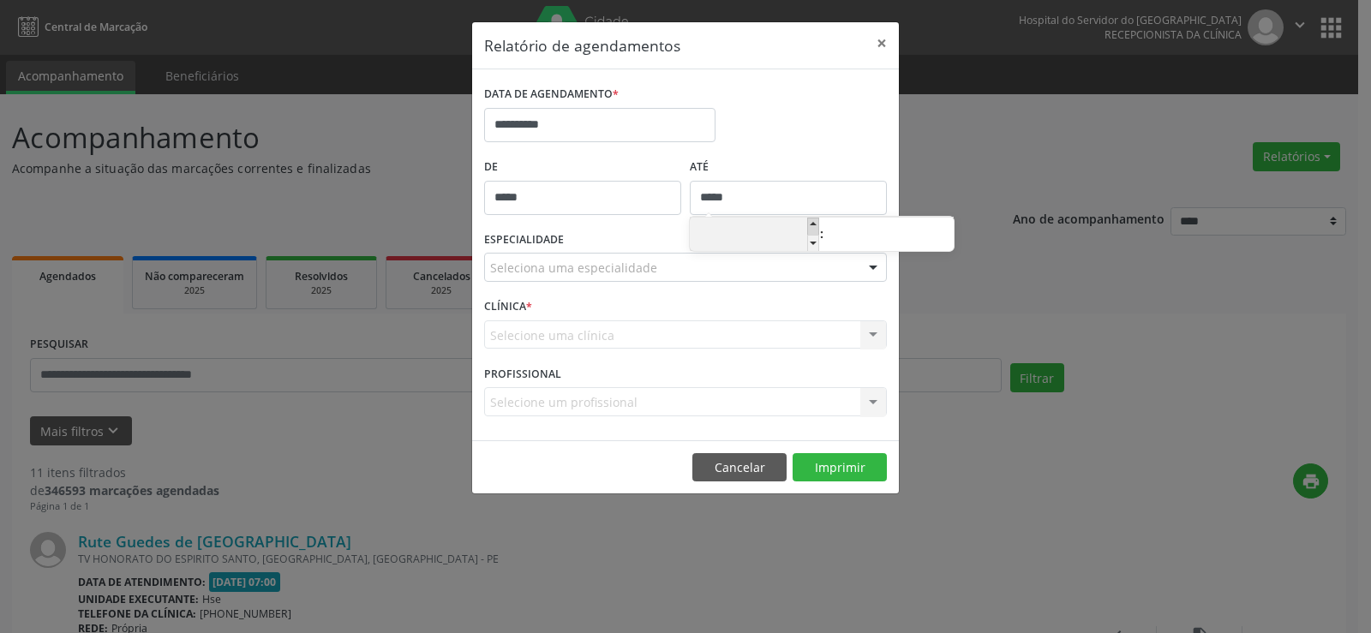 Image resolution: width=1371 pixels, height=633 pixels. I want to click on input: Hour, so click(754, 236).